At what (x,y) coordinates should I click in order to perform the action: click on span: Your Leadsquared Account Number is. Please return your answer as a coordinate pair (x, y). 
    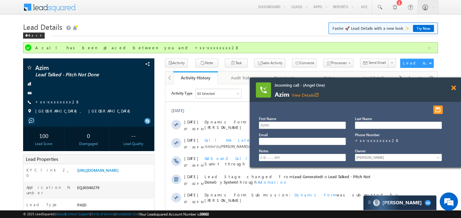
    Looking at the image, I should click on (174, 214).